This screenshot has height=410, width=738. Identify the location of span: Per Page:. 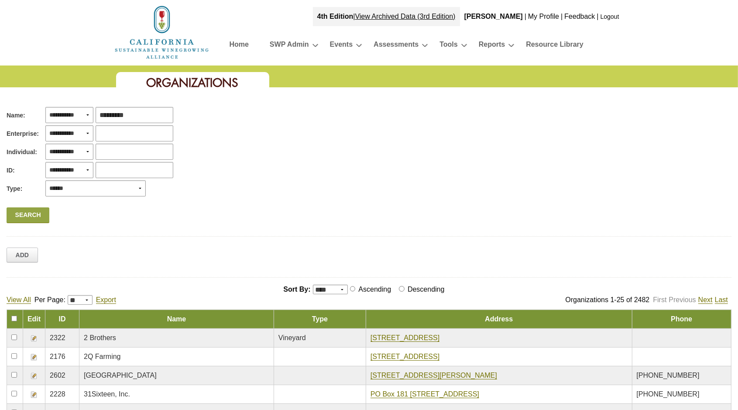
(50, 299).